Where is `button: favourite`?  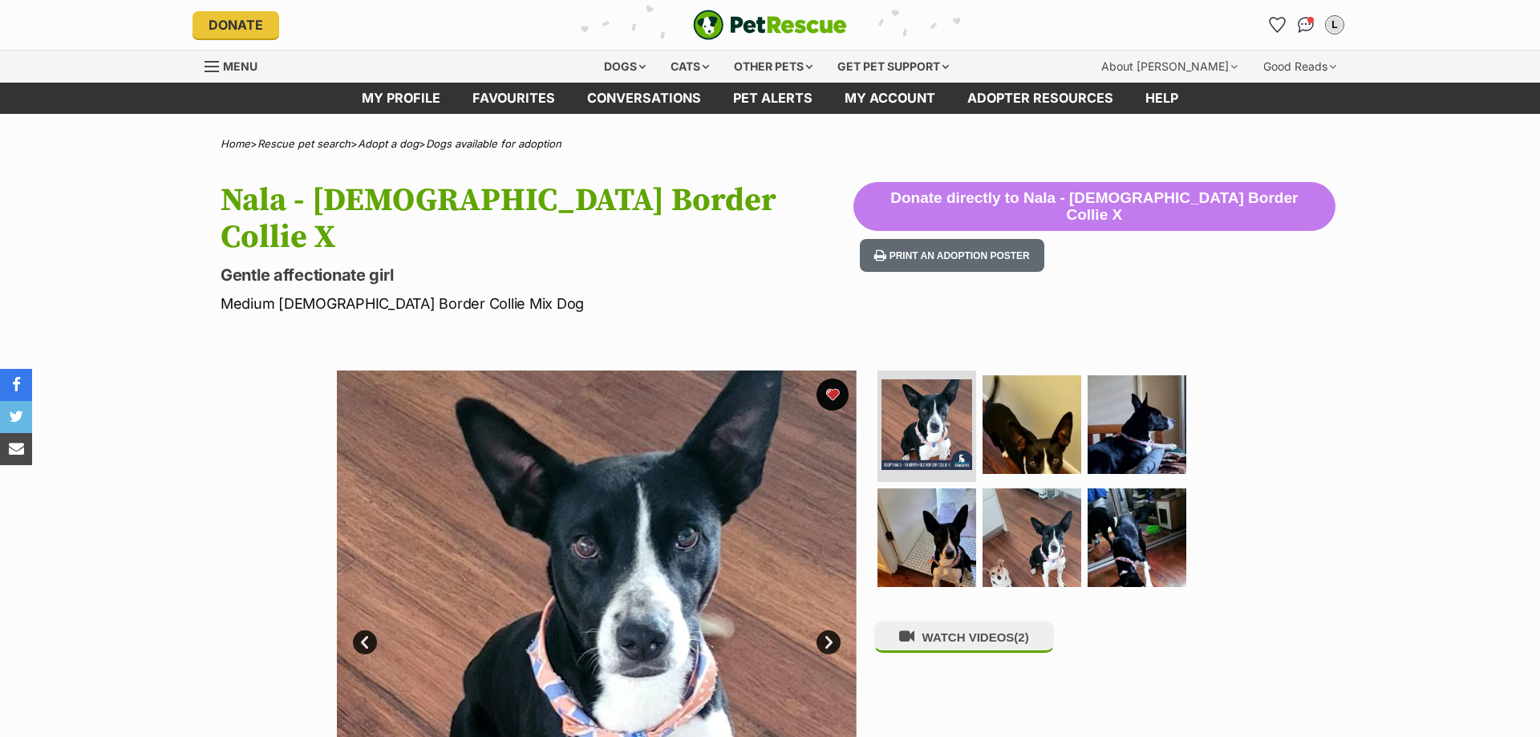 button: favourite is located at coordinates (833, 395).